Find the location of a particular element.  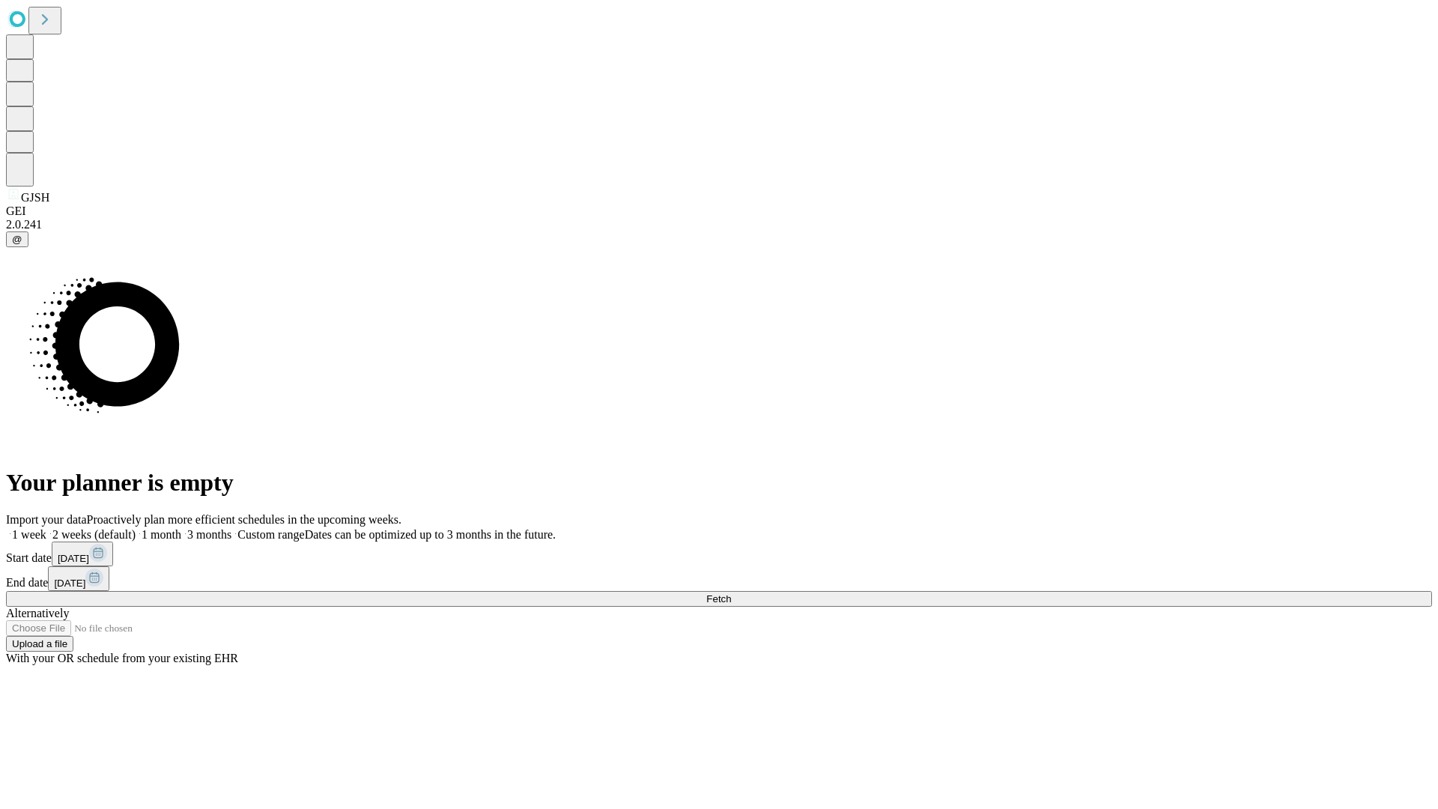

span: Alternatively is located at coordinates (37, 613).